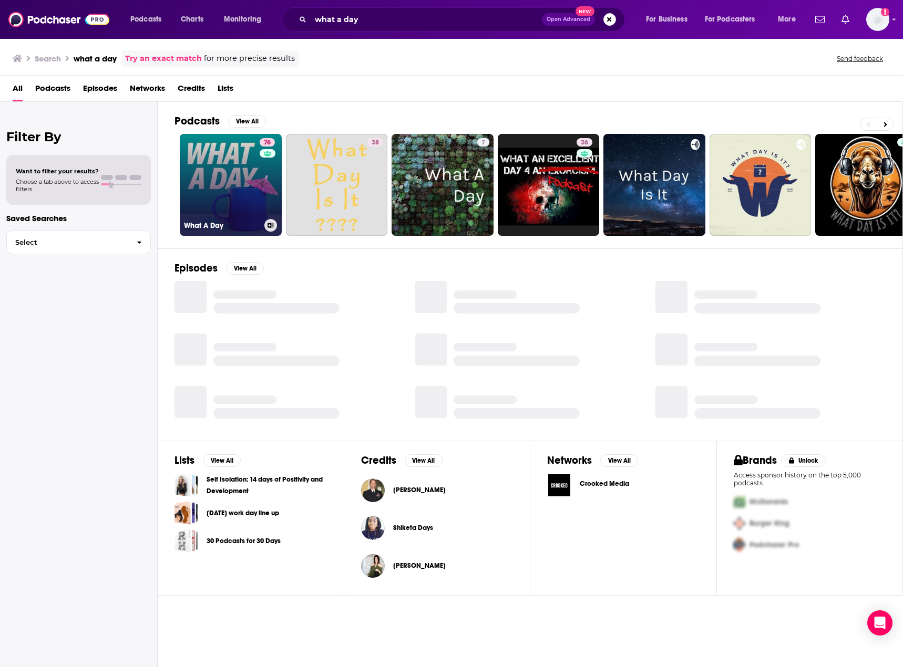 The width and height of the screenshot is (903, 667). Describe the element at coordinates (186, 541) in the screenshot. I see `span: 30 Podcasts for 30 Days` at that location.